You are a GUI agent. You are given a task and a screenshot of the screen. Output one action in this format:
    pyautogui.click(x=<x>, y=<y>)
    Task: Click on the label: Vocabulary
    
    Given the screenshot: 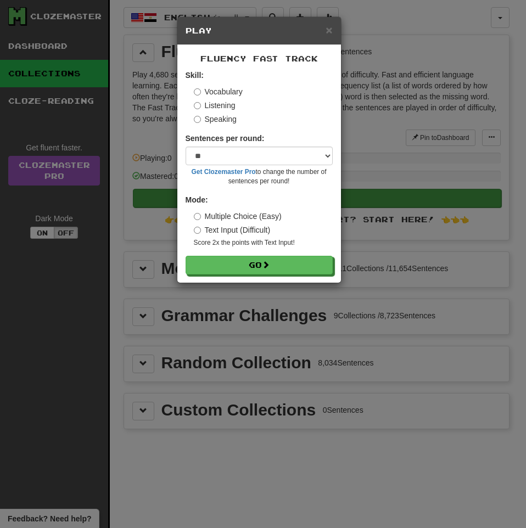 What is the action you would take?
    pyautogui.click(x=218, y=92)
    